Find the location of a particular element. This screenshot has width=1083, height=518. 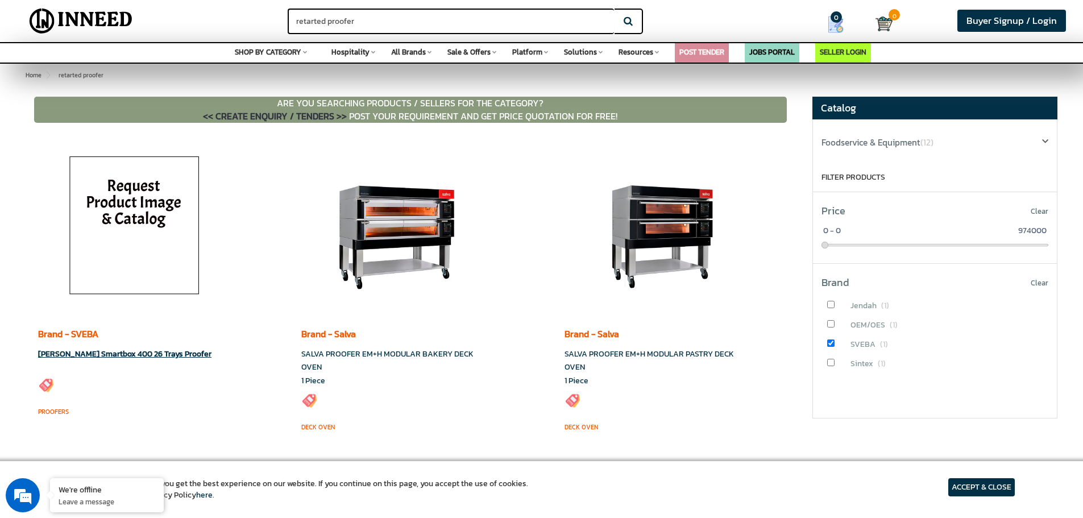

img: inneed-image-na.png is located at coordinates (134, 228).